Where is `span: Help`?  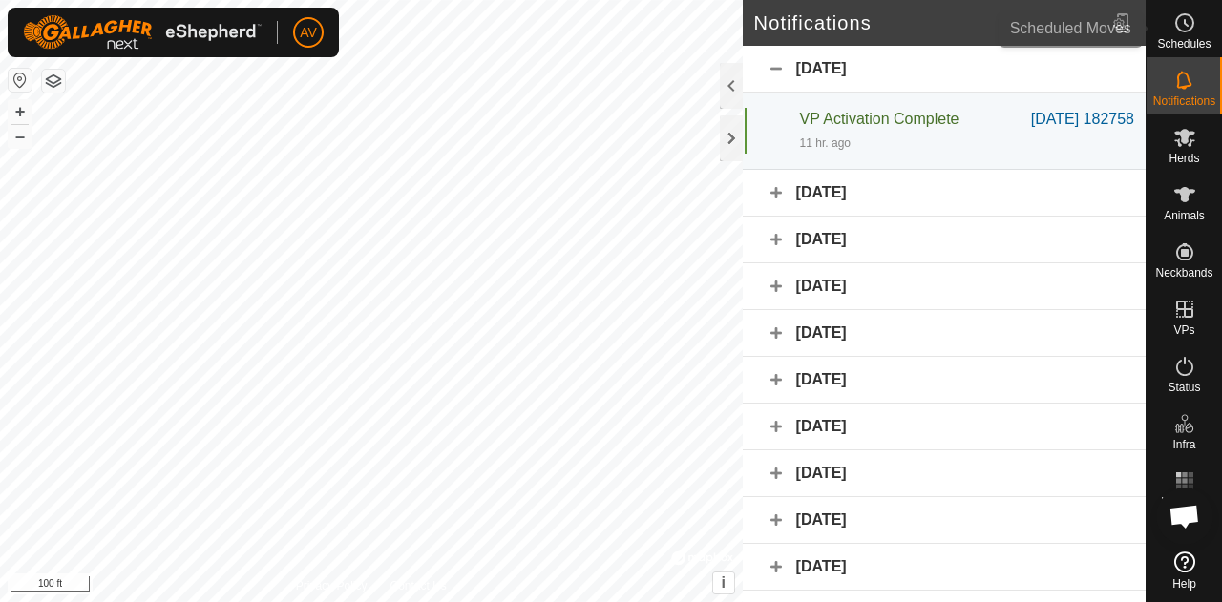 span: Help is located at coordinates (1183, 584).